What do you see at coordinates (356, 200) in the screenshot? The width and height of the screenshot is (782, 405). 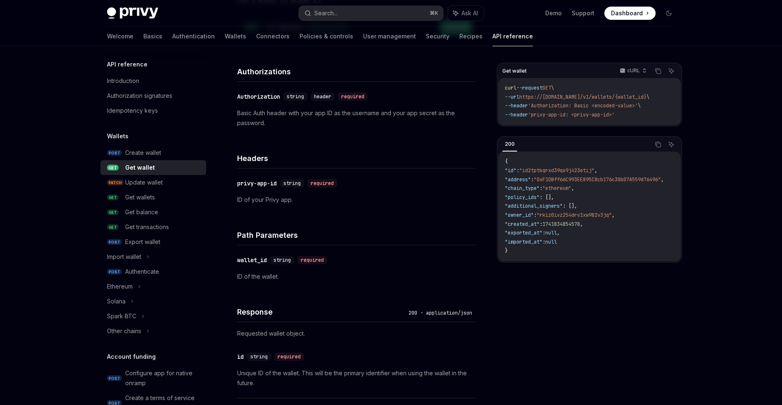 I see `p: ID of your Privy app.` at bounding box center [356, 200].